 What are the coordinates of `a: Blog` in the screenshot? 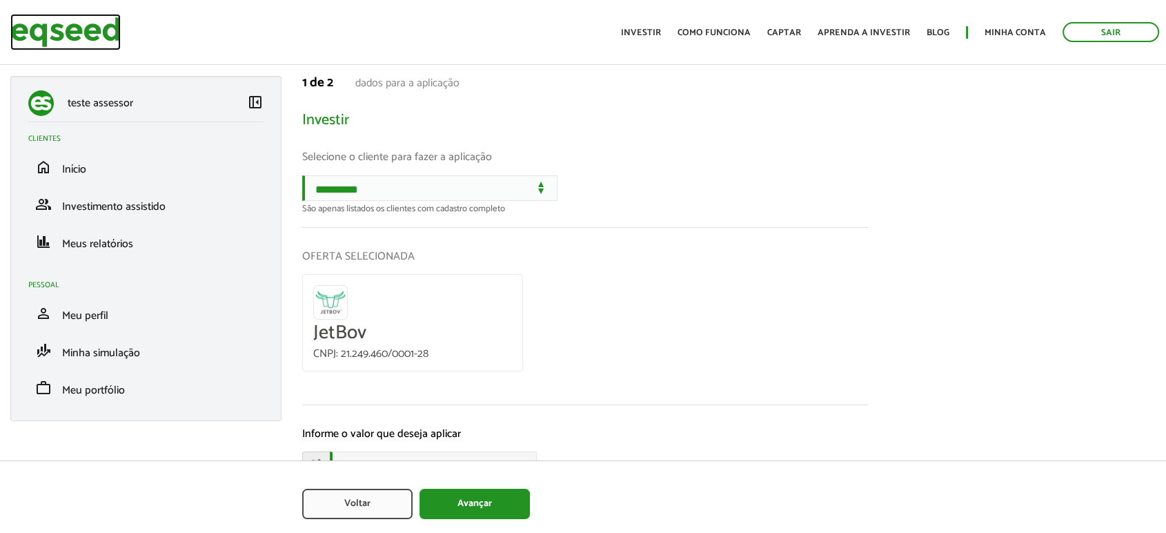 It's located at (938, 32).